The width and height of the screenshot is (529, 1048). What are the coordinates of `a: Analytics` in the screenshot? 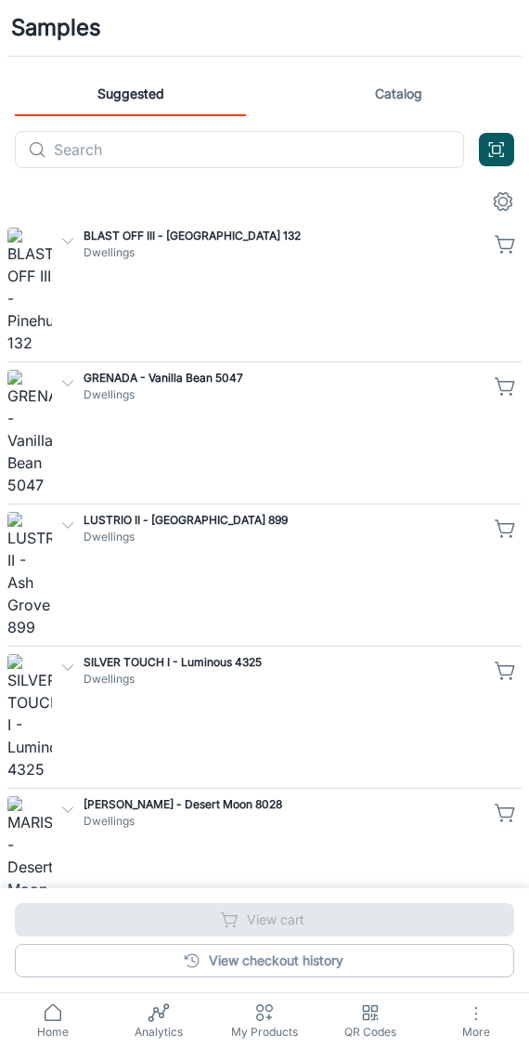 It's located at (159, 1020).